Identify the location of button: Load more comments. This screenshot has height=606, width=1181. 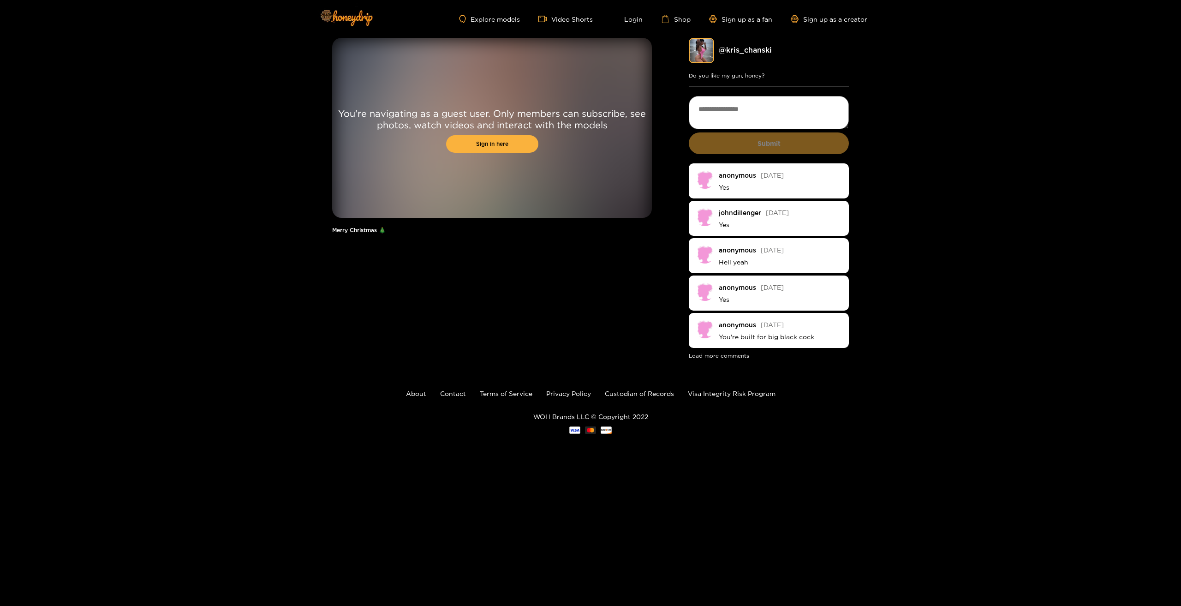
(719, 356).